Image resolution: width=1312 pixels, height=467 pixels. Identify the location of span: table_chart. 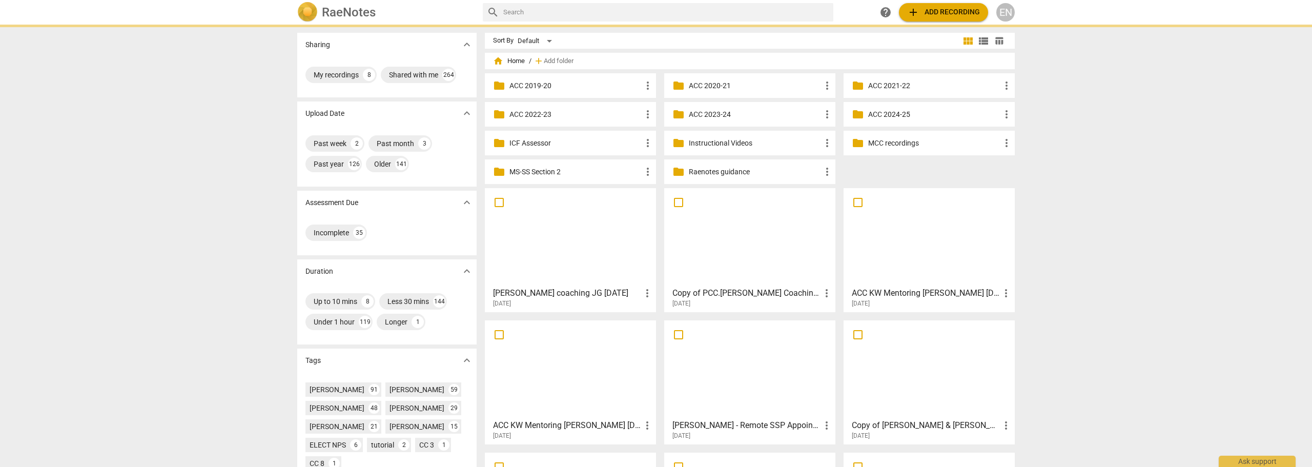
(999, 40).